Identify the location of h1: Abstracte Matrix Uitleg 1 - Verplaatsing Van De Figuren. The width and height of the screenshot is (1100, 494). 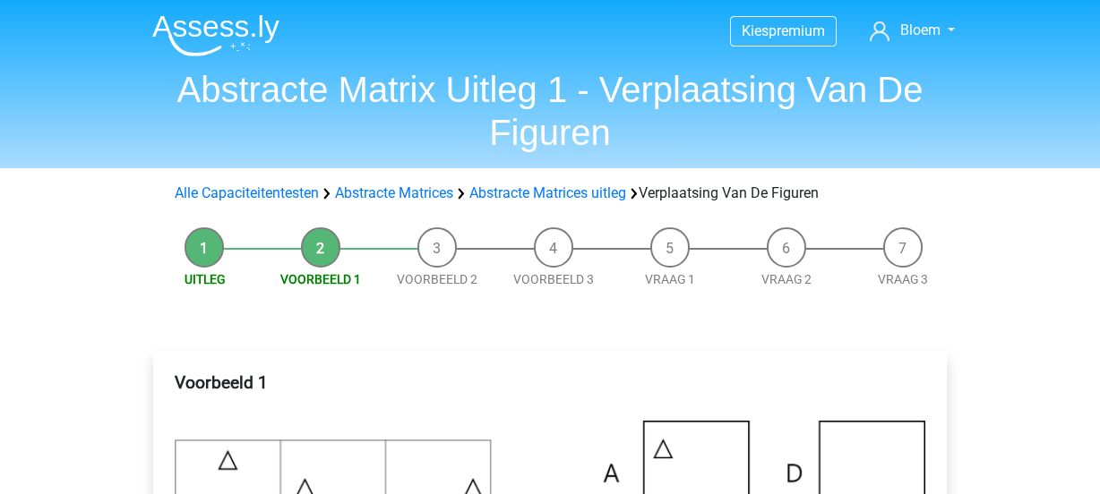
(550, 111).